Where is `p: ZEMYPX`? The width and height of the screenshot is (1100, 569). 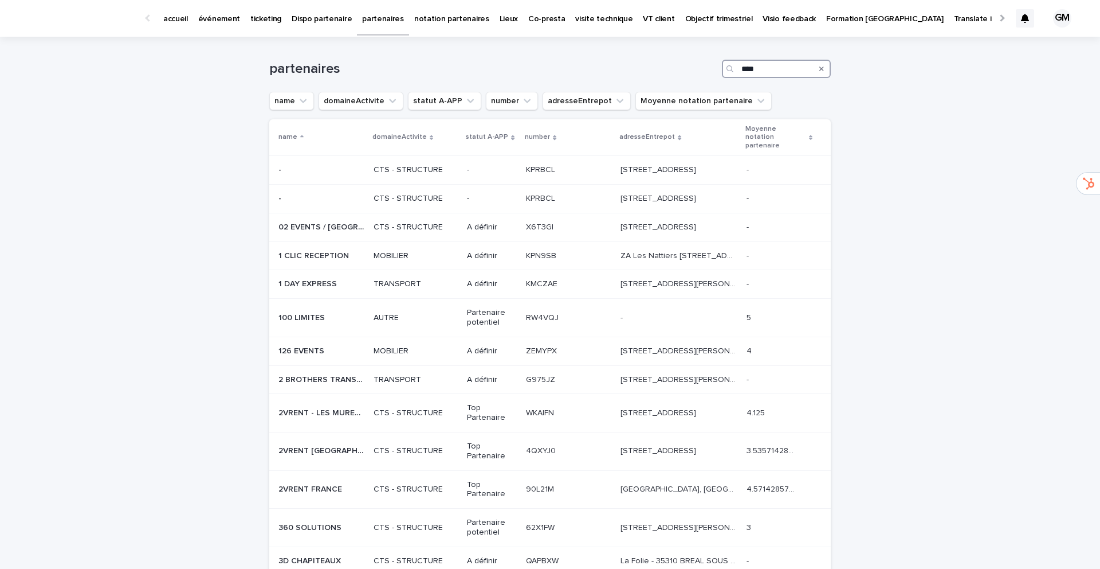 p: ZEMYPX is located at coordinates (543, 350).